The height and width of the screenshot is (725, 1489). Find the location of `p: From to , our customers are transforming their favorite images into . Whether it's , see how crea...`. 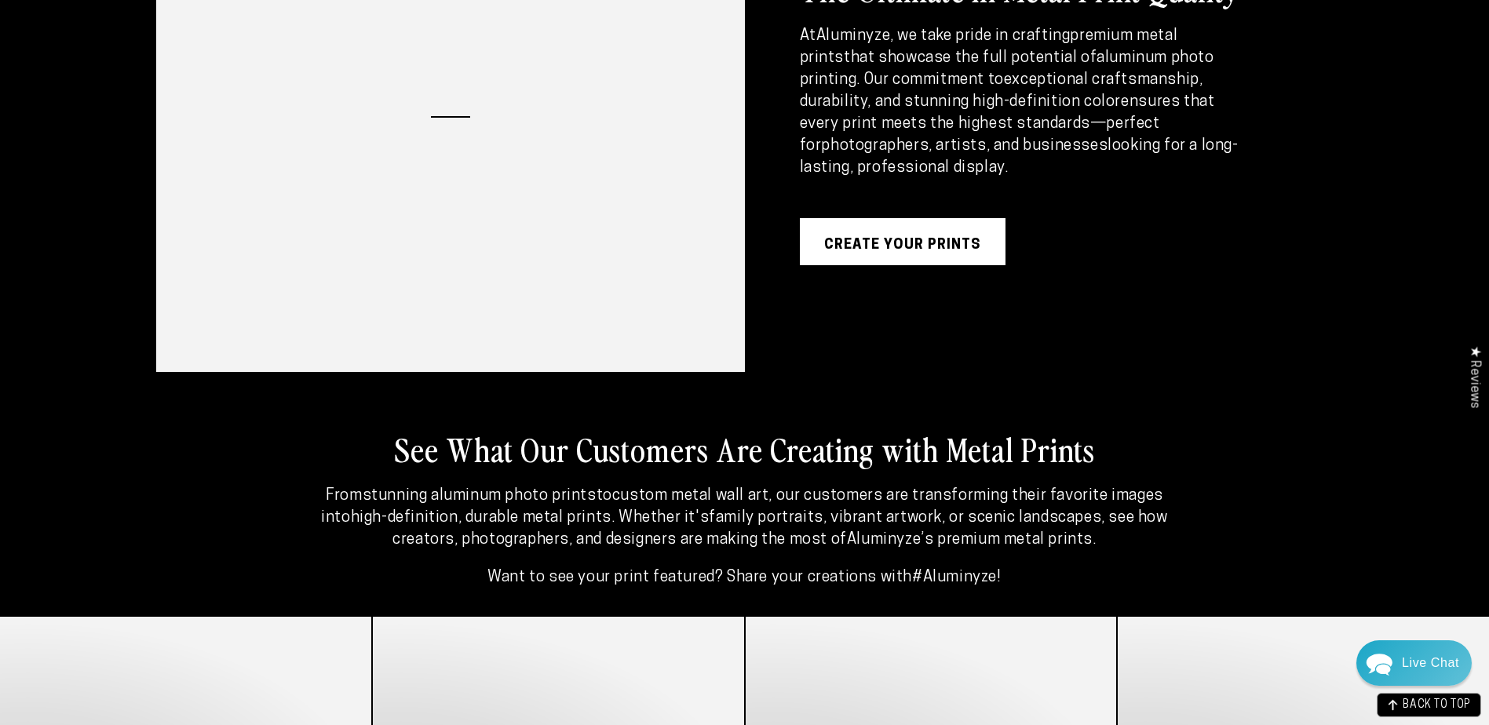

p: From to , our customers are transforming their favorite images into . Whether it's , see how crea... is located at coordinates (744, 518).